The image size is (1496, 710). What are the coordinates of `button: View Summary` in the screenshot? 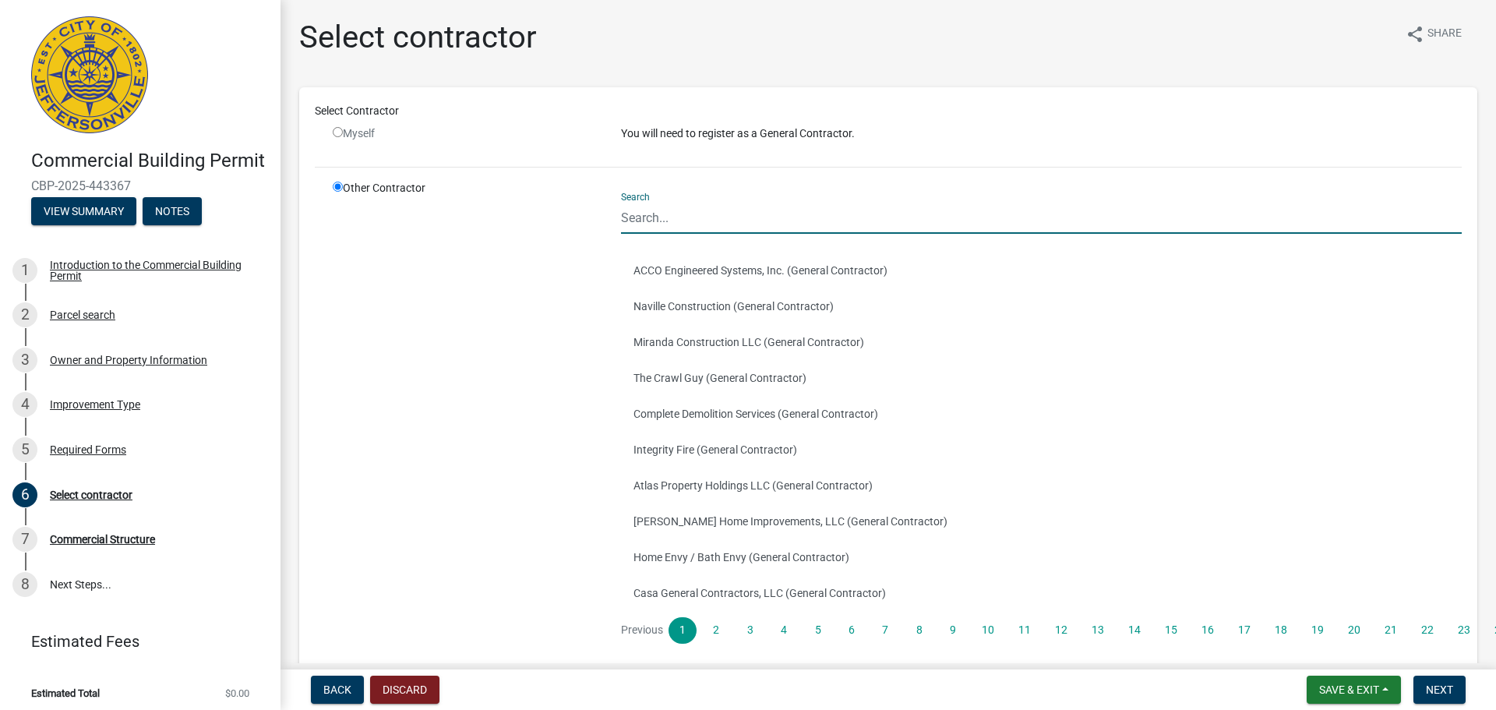 It's located at (83, 211).